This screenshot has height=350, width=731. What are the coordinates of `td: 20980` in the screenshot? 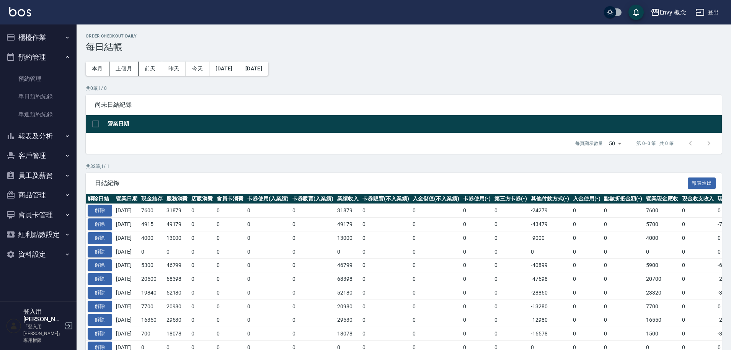 It's located at (177, 307).